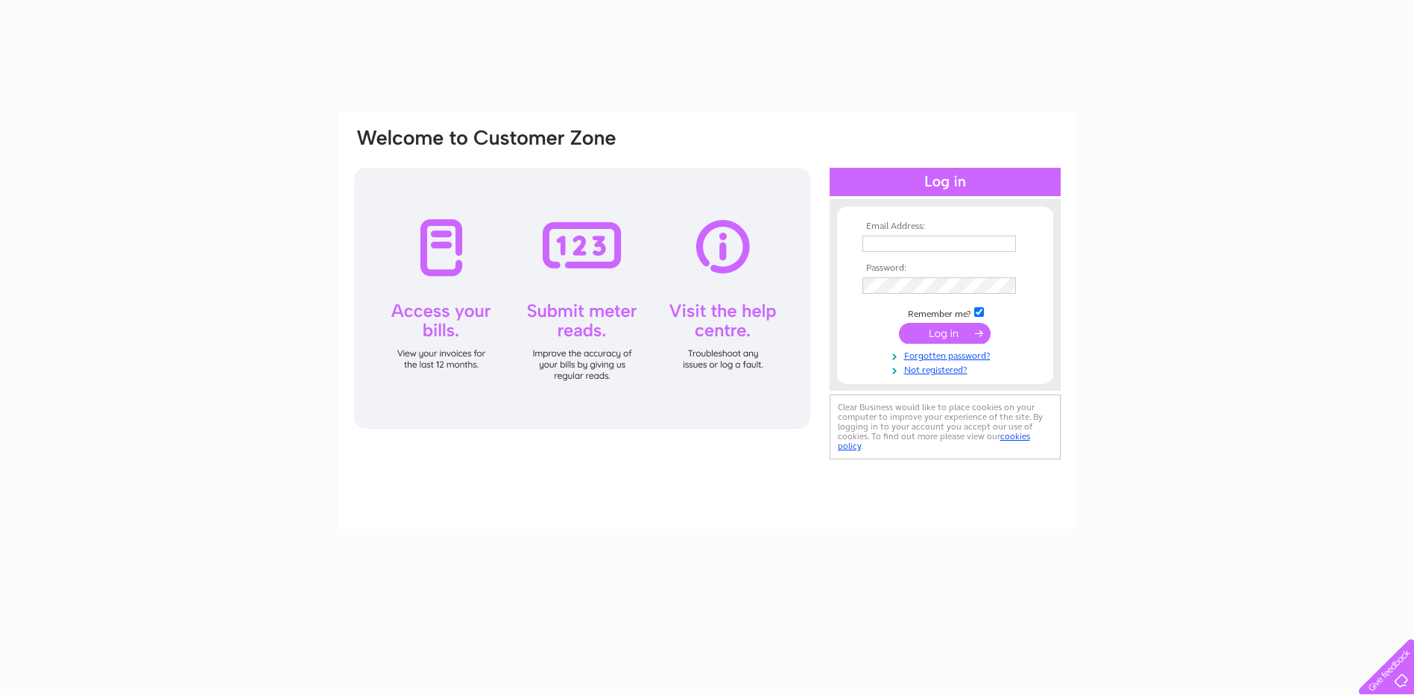  What do you see at coordinates (947, 354) in the screenshot?
I see `a: Forgotten password?` at bounding box center [947, 354].